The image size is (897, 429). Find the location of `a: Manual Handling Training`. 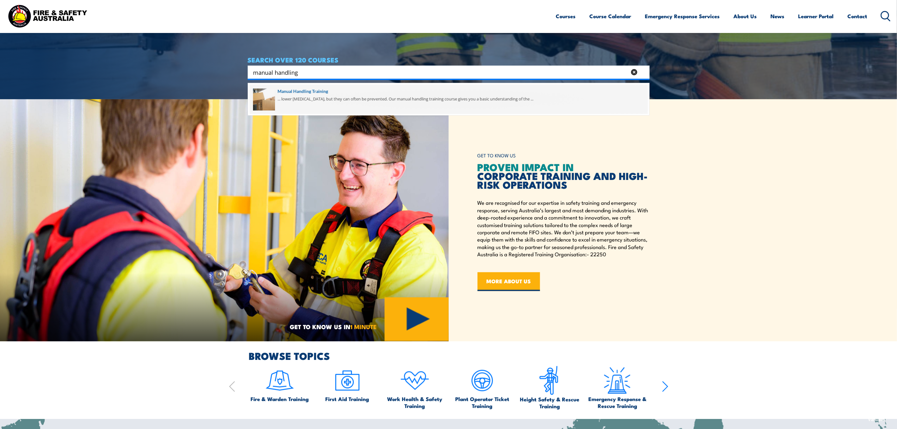

a: Manual Handling Training is located at coordinates (448, 91).